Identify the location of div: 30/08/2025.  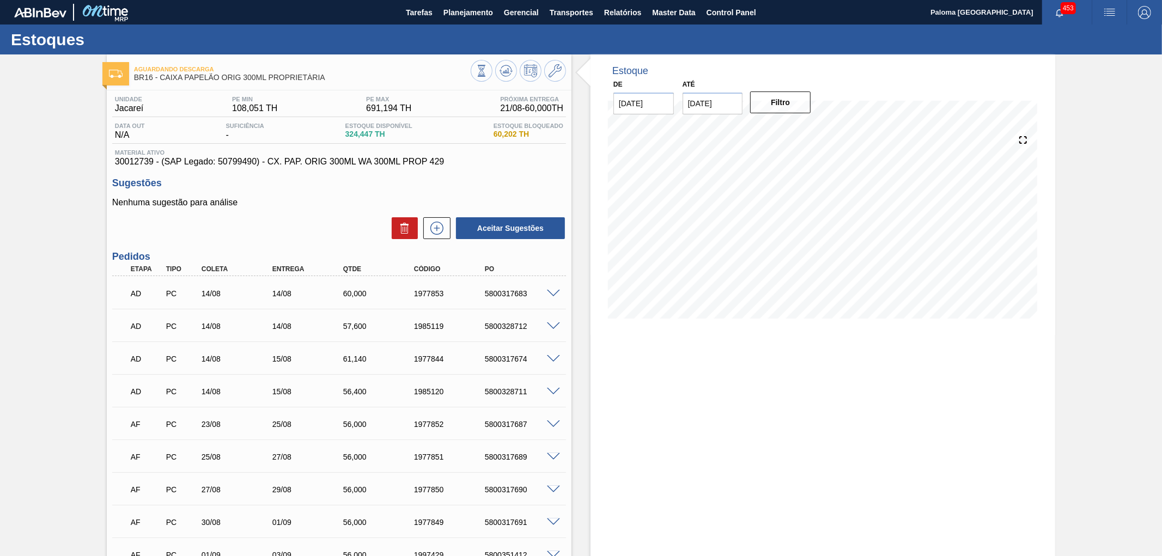
(239, 523).